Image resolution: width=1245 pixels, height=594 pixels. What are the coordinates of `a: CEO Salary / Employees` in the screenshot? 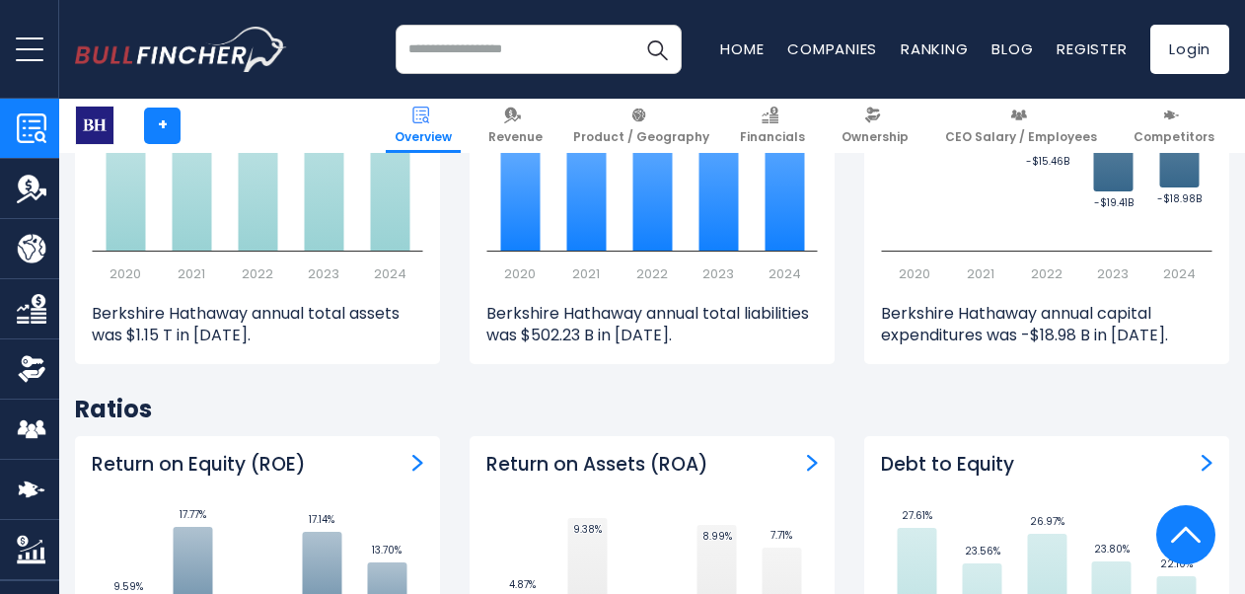 It's located at (1021, 125).